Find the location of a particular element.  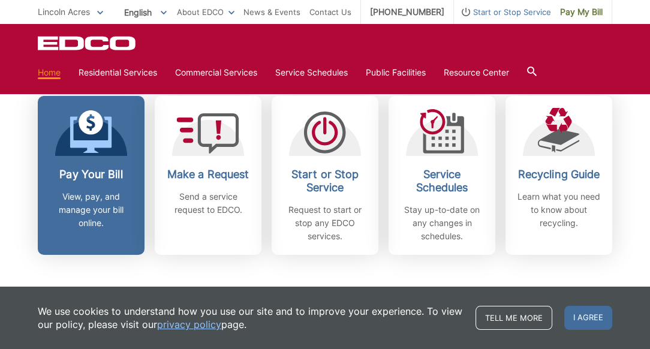

span: English is located at coordinates (145, 12).